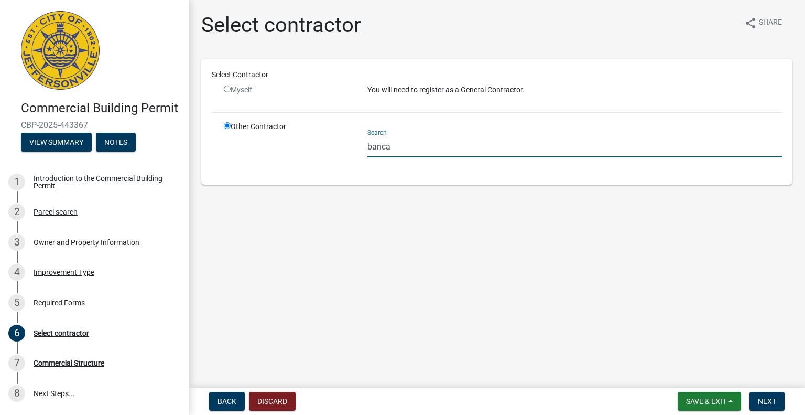  I want to click on h4: Commercial Building Permit, so click(101, 108).